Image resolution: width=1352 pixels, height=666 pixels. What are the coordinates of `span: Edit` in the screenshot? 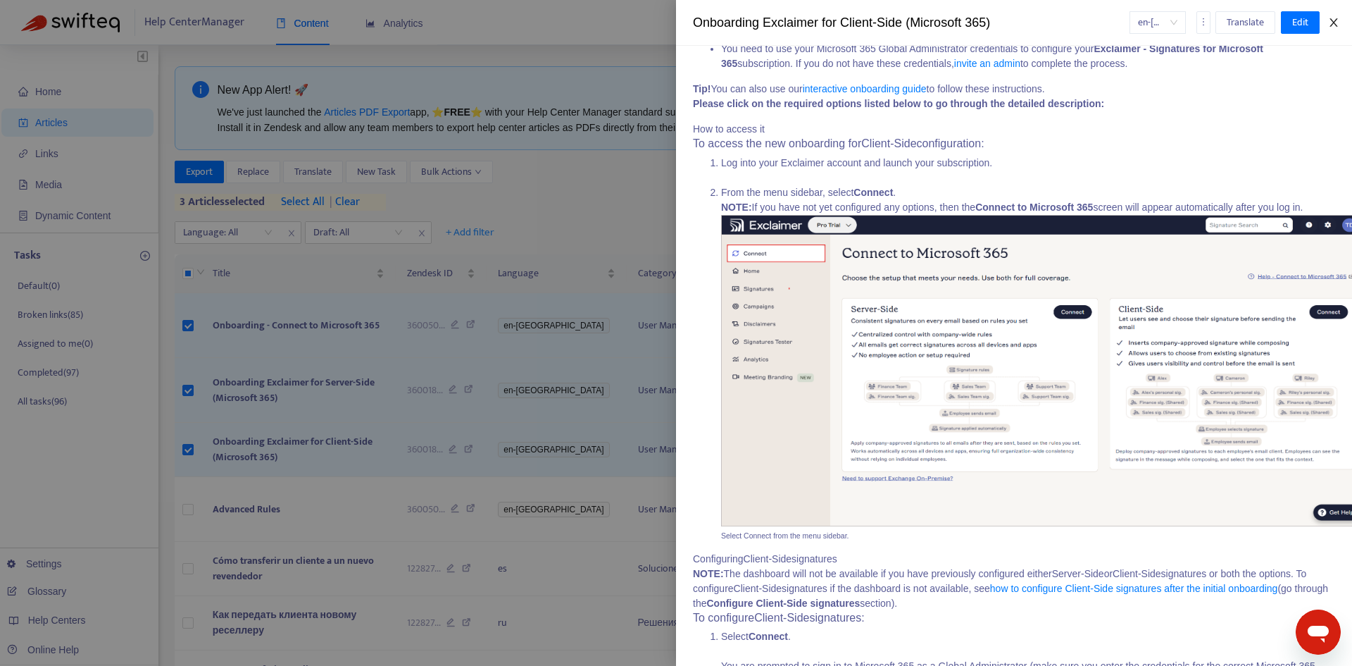 It's located at (1300, 23).